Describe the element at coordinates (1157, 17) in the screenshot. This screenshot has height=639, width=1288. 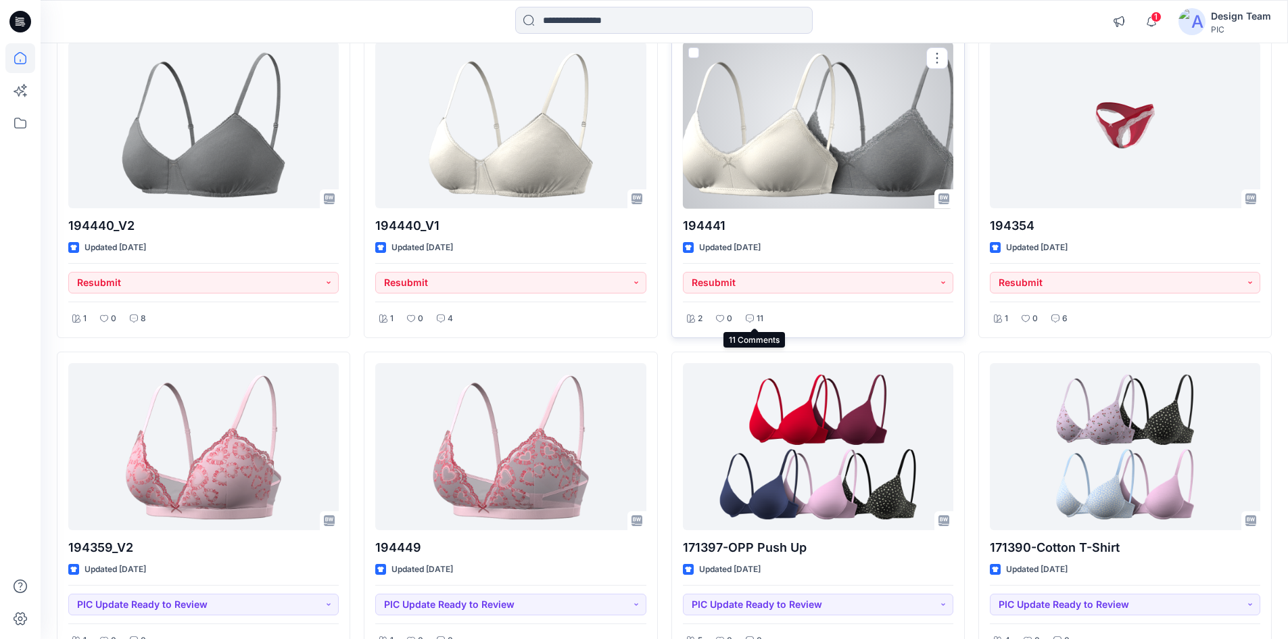
I see `span: 1` at that location.